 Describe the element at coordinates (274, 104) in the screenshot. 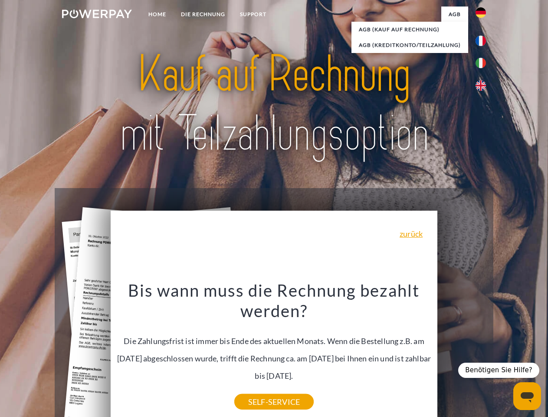

I see `img: title-powerpay_de.svg` at that location.